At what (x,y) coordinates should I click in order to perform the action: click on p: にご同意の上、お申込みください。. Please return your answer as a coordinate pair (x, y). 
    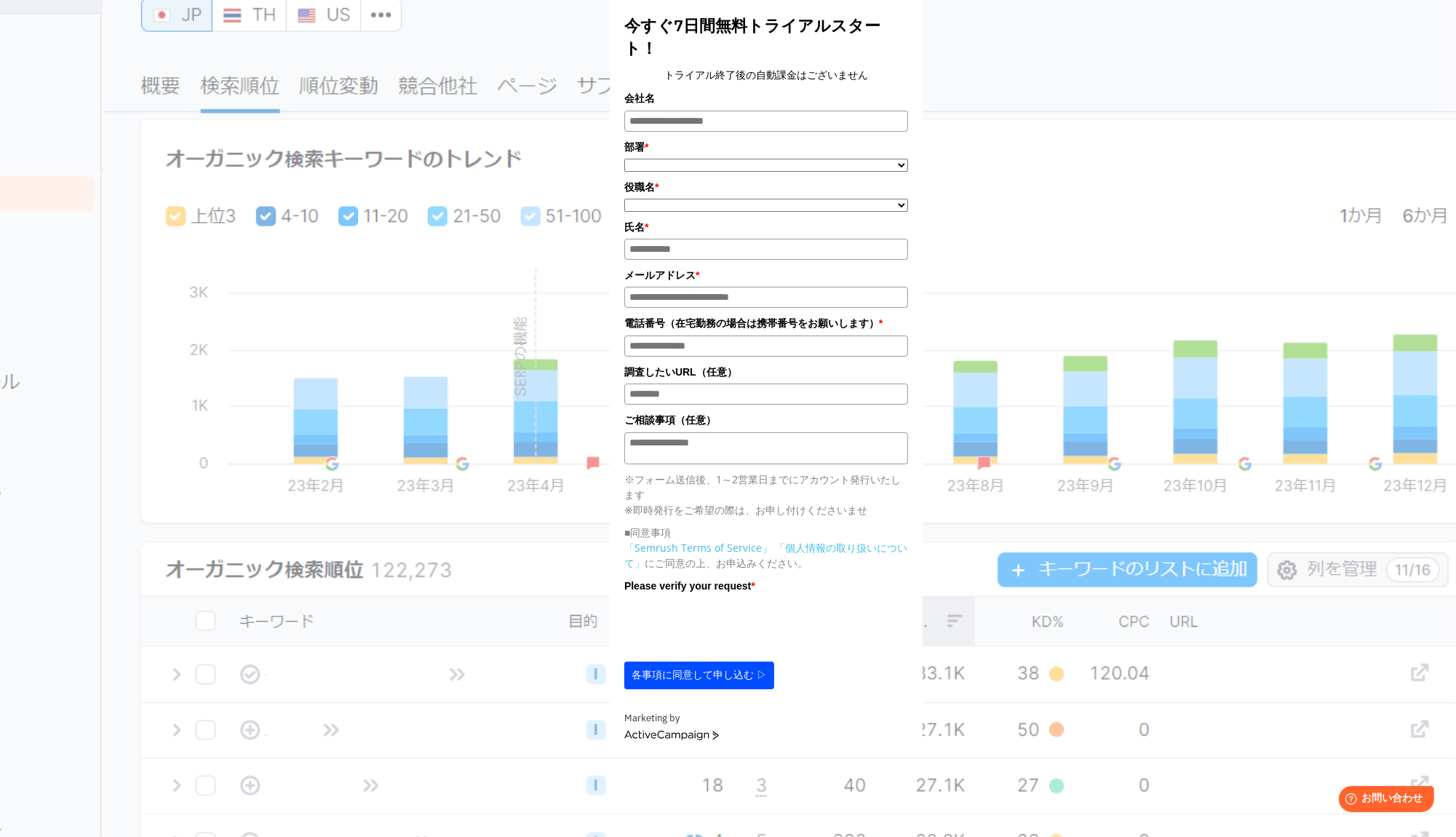
    Looking at the image, I should click on (767, 555).